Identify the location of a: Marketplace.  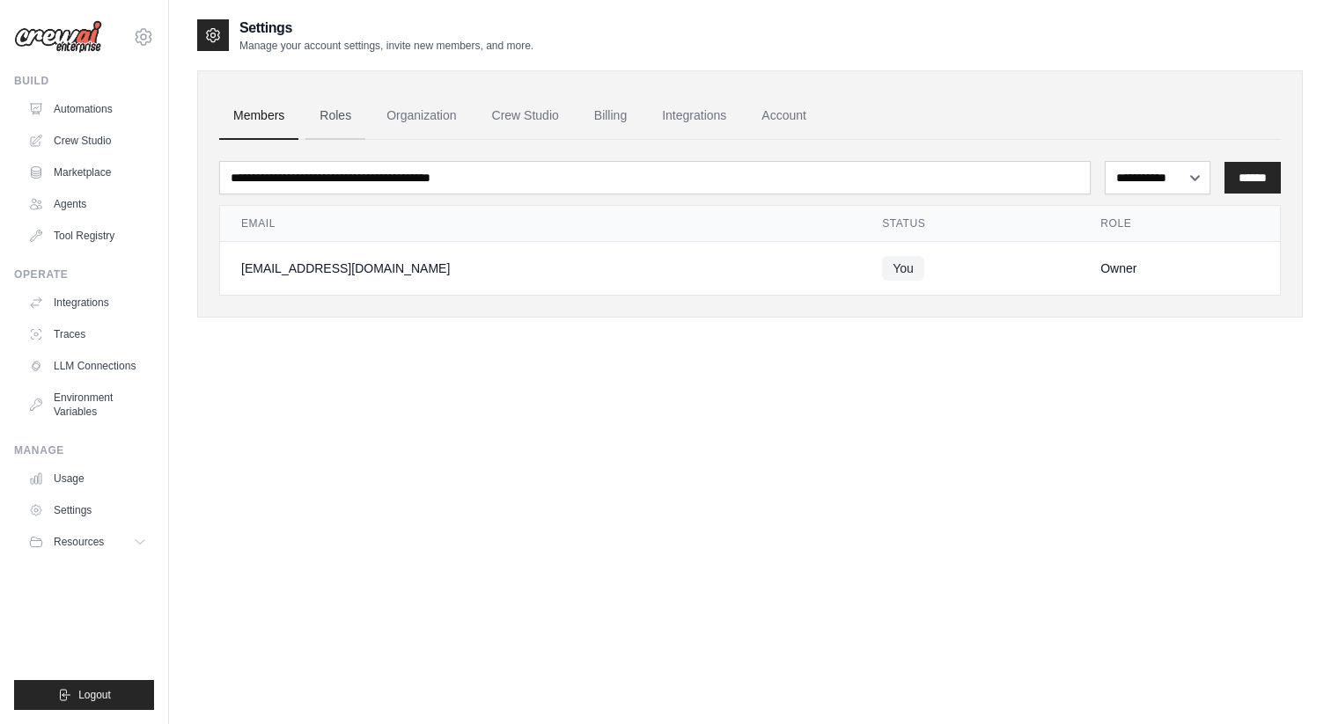
(87, 173).